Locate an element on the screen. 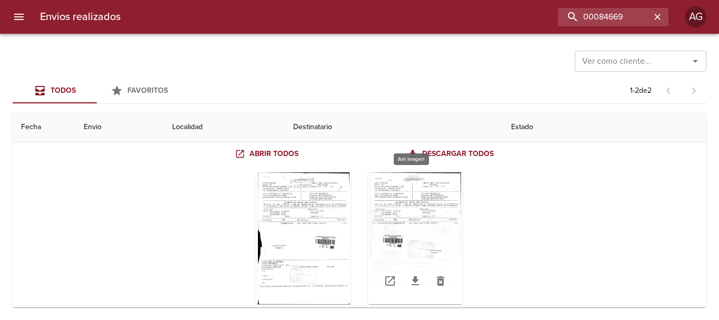 Image resolution: width=719 pixels, height=320 pixels. p: 1 - 2 de 2 is located at coordinates (641, 91).